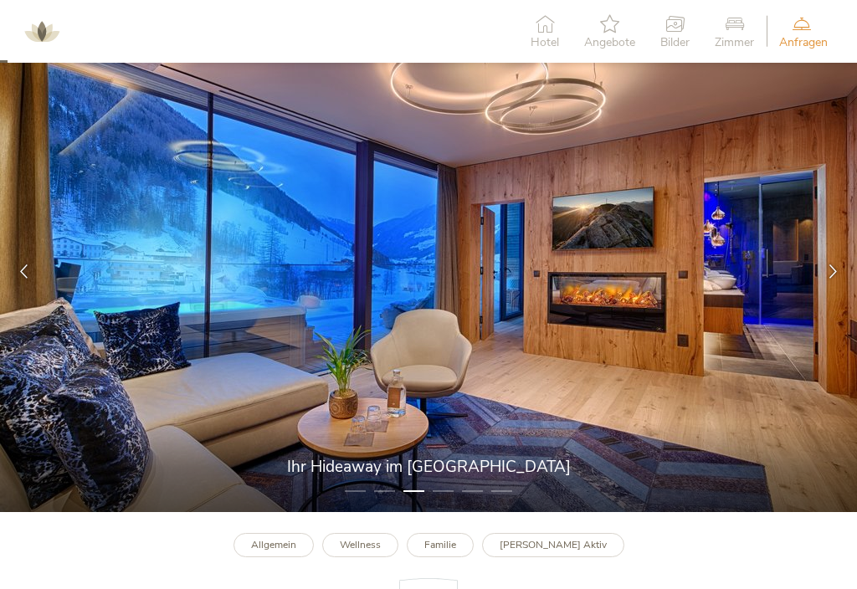 Image resolution: width=857 pixels, height=589 pixels. I want to click on b: Allgemein, so click(274, 545).